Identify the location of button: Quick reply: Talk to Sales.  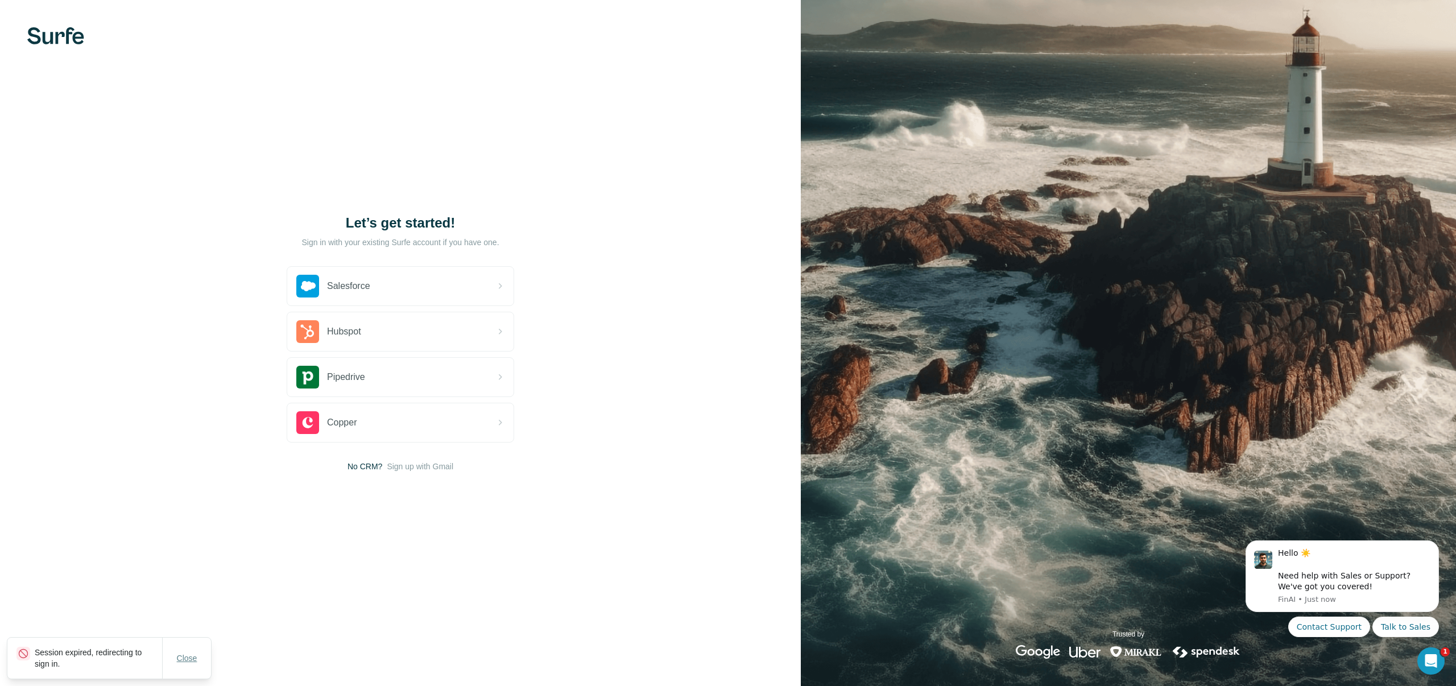
(177, 97).